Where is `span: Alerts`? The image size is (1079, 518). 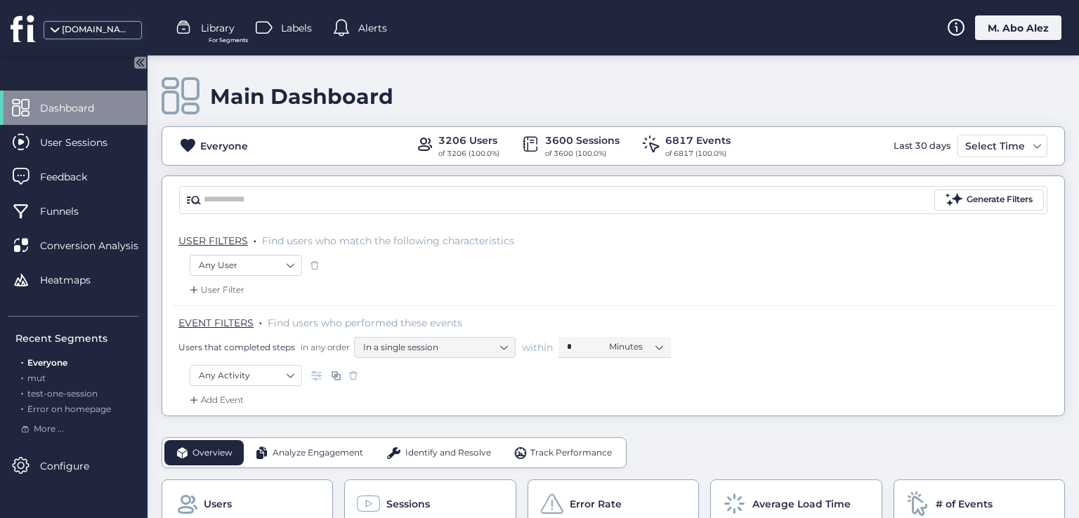
span: Alerts is located at coordinates (372, 28).